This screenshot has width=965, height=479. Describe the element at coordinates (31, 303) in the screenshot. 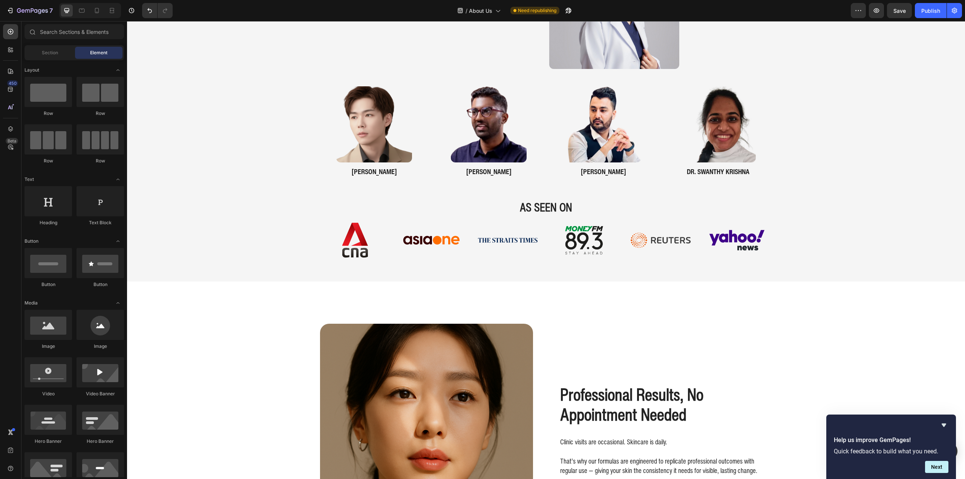

I see `span: Media` at that location.